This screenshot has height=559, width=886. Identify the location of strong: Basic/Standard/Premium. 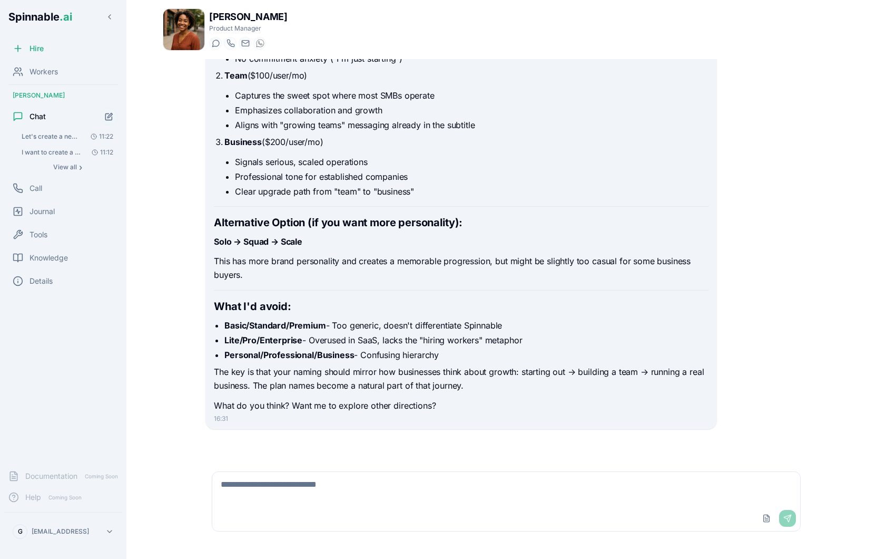
(275, 325).